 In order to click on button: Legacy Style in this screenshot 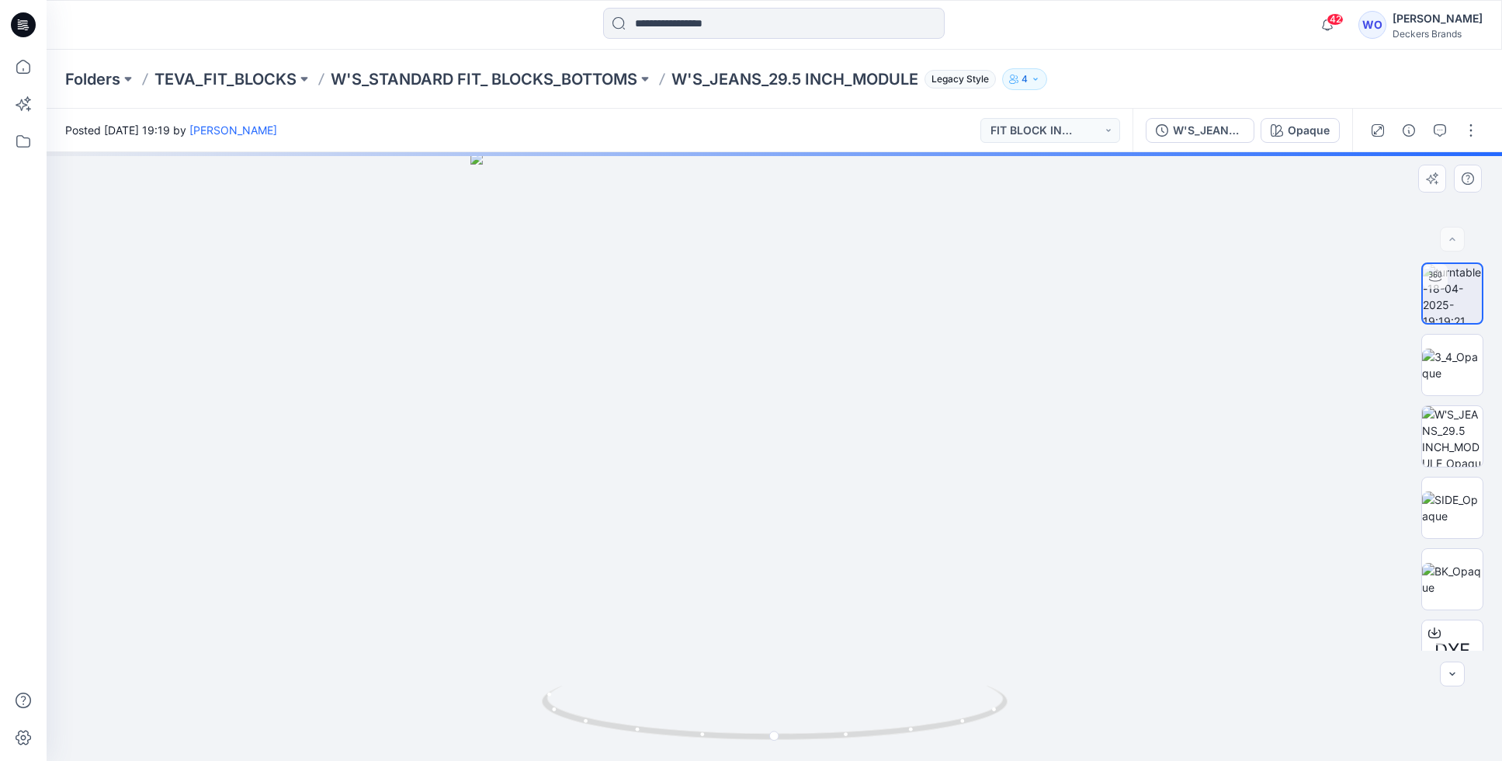, I will do `click(957, 79)`.